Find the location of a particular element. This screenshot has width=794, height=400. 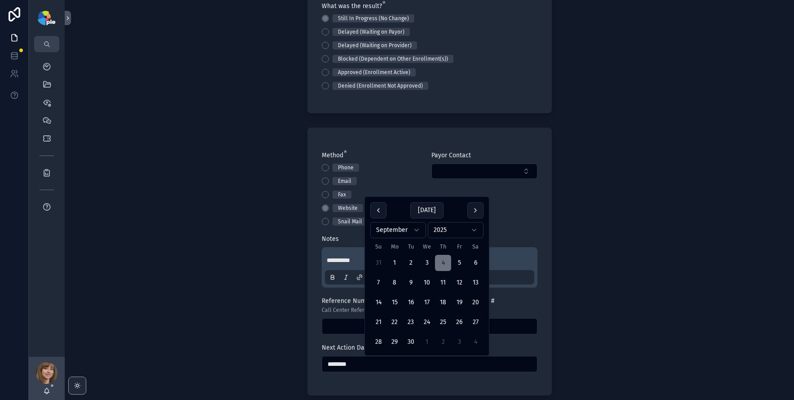

img: App logo is located at coordinates (46, 18).